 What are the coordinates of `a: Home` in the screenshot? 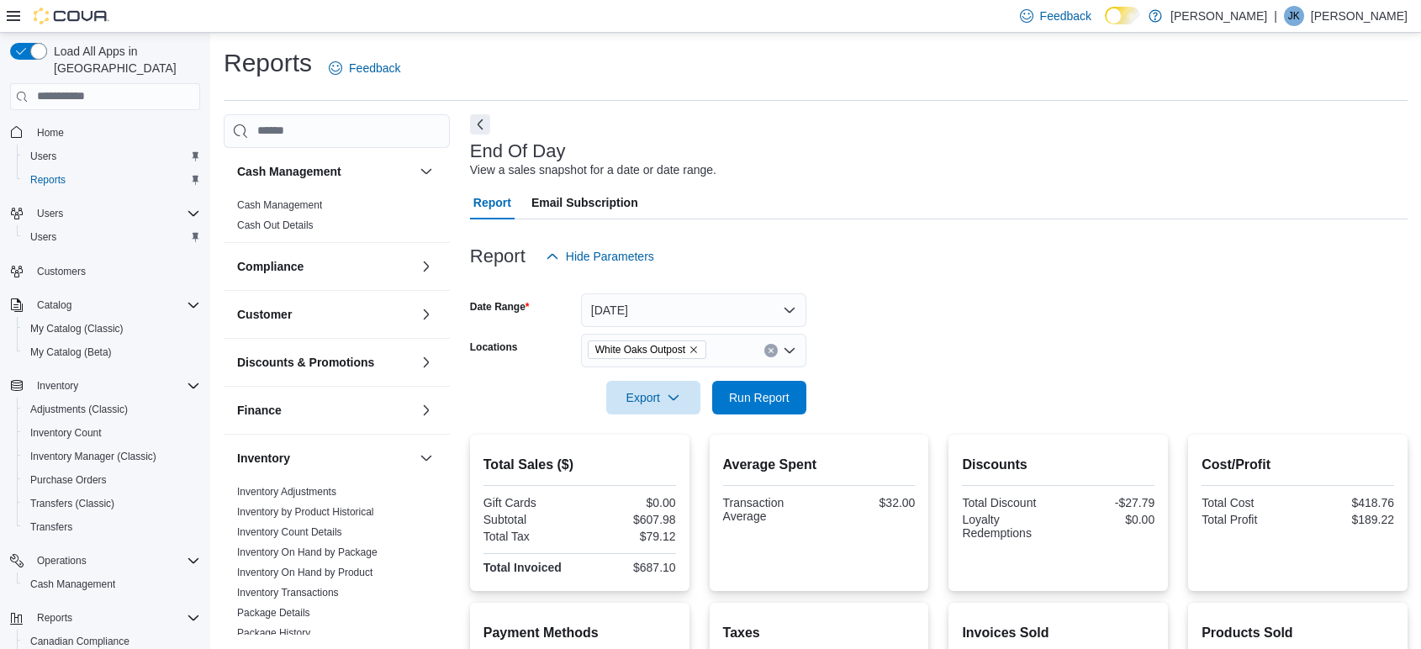 It's located at (50, 133).